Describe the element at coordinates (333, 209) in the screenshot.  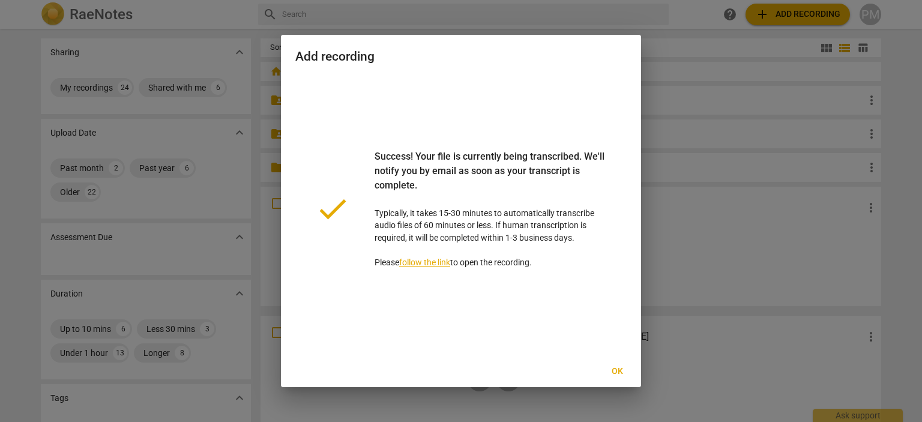
I see `span: done` at that location.